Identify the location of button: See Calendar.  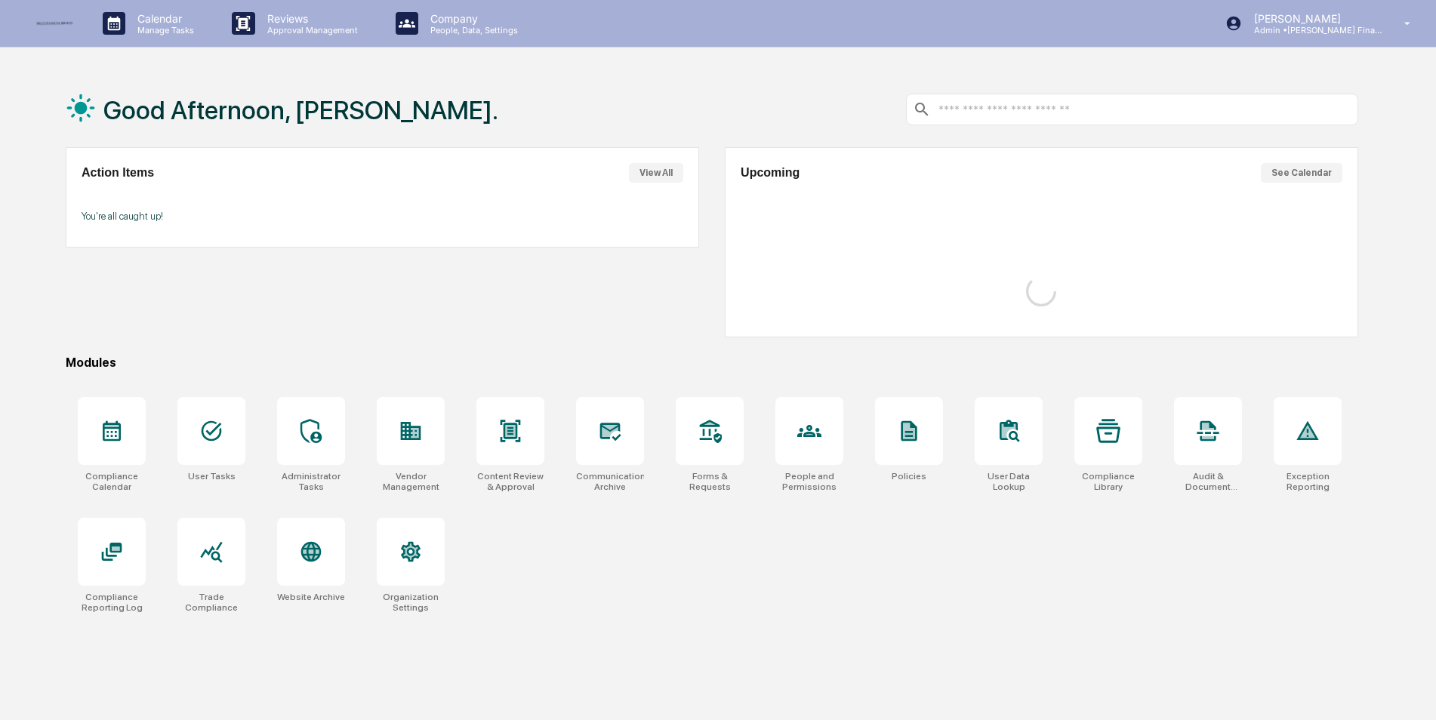
(1301, 173).